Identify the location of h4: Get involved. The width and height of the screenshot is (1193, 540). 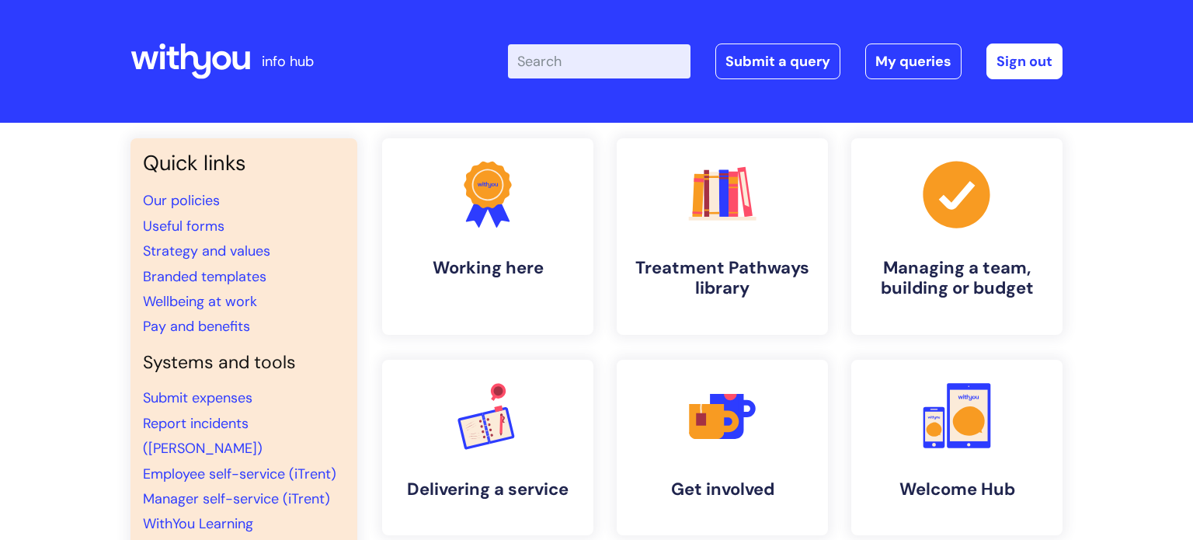
(722, 489).